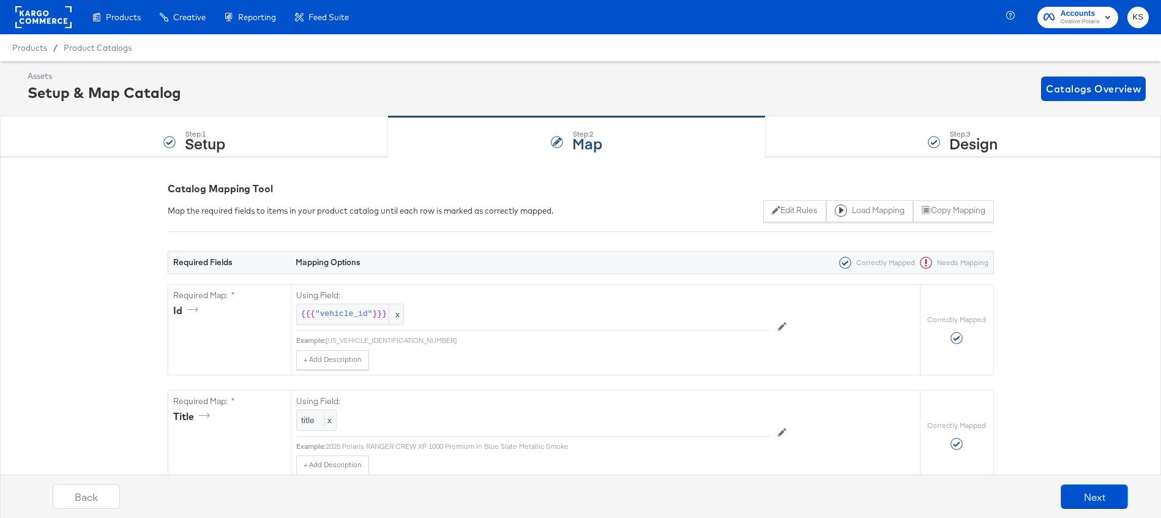 The image size is (1161, 518). What do you see at coordinates (205, 143) in the screenshot?
I see `strong: Setup` at bounding box center [205, 143].